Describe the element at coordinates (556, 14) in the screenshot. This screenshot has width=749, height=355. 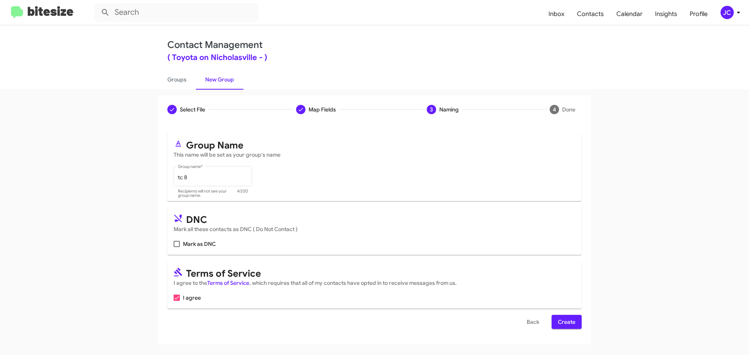
I see `a: Inbox` at that location.